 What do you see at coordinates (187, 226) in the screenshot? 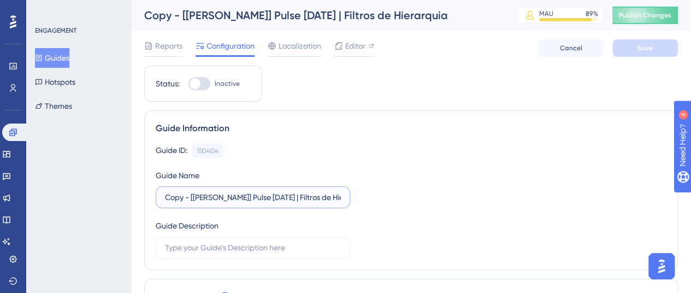
I see `div: Guide Description` at bounding box center [187, 226].